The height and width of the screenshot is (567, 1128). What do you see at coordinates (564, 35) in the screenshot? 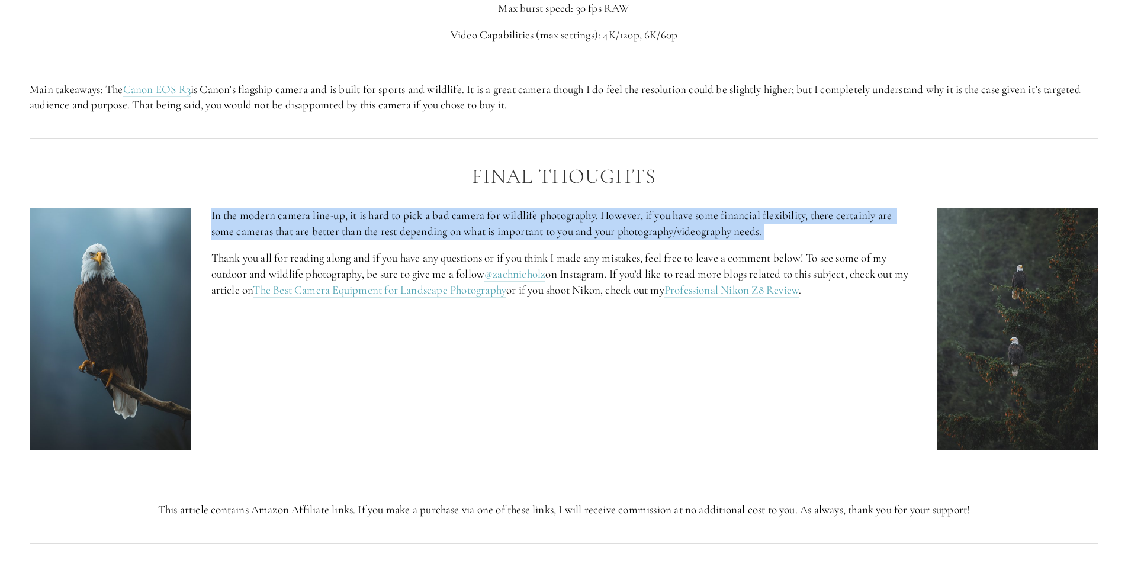
I see `p: Video Capabilities (max settings): 4K/120p, 6K/60p` at bounding box center [564, 35].